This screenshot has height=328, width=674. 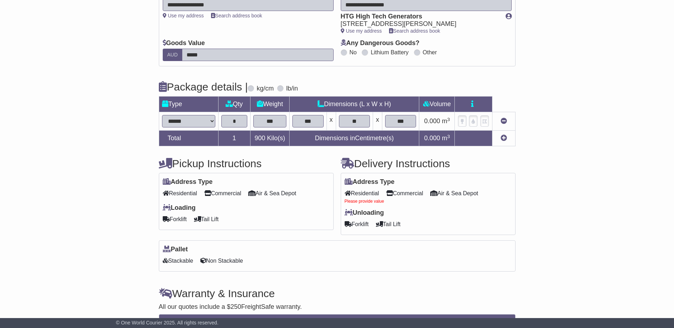 I want to click on label: Lithium Battery, so click(x=389, y=52).